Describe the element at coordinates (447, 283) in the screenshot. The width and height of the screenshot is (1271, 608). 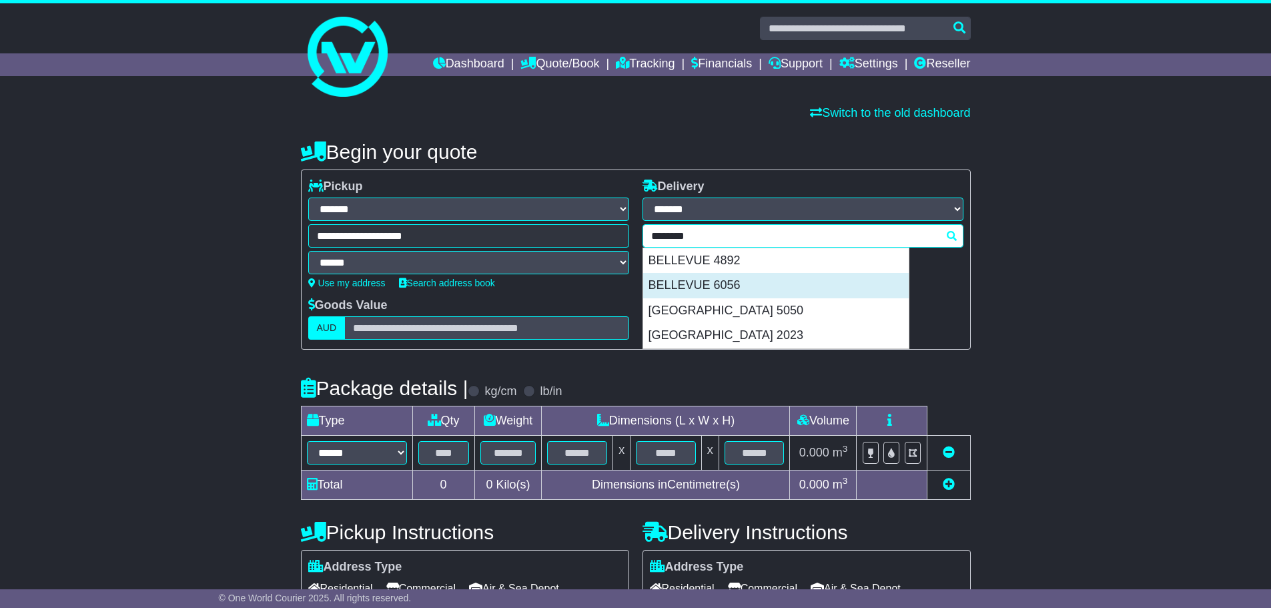
I see `a: Search address book` at that location.